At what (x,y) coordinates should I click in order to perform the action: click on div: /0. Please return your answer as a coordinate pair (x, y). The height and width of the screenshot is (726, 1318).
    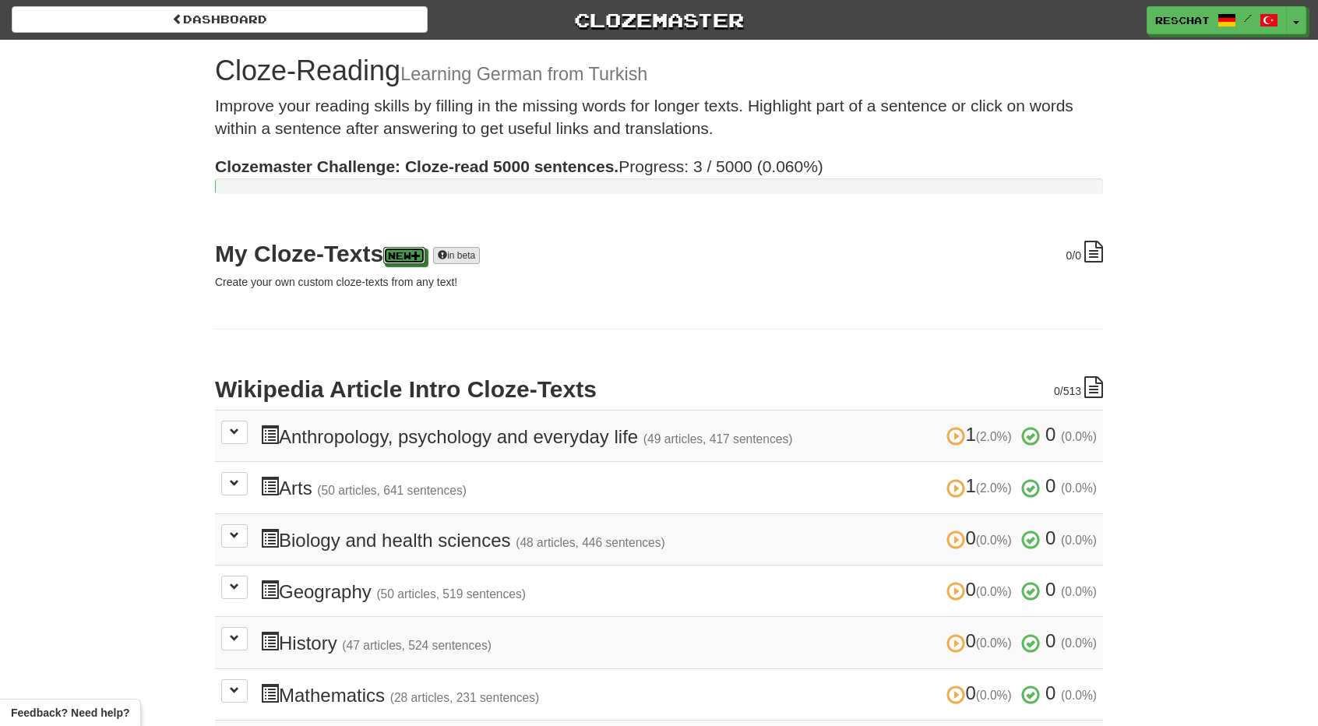
    Looking at the image, I should click on (1084, 252).